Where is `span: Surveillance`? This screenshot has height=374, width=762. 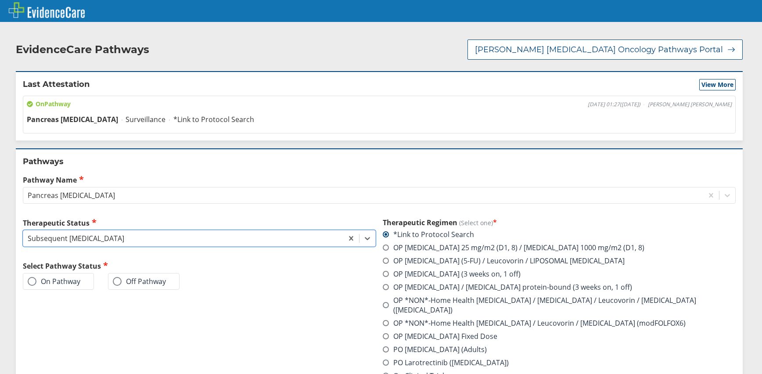 span: Surveillance is located at coordinates (145, 119).